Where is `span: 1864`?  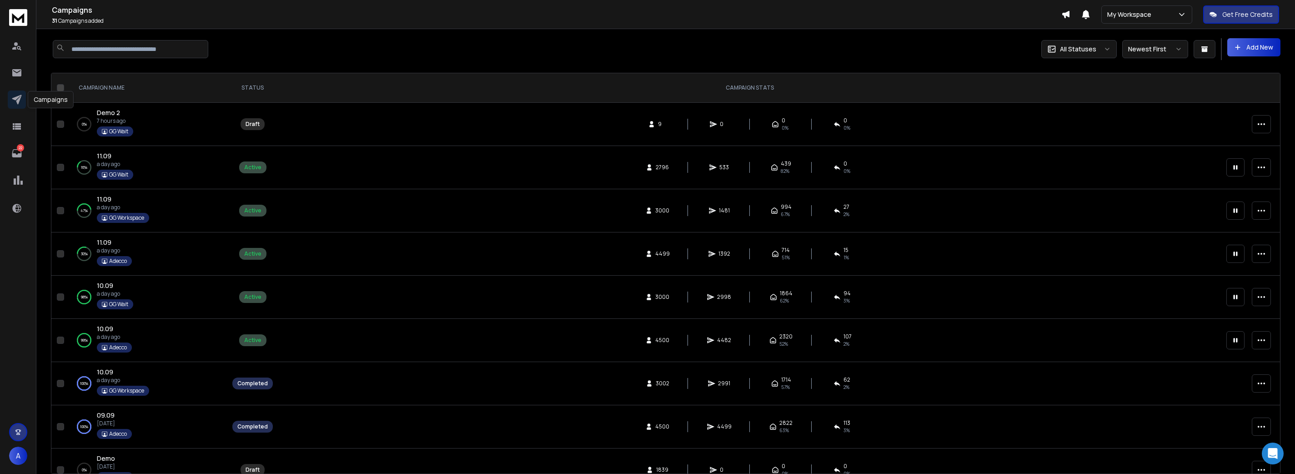 span: 1864 is located at coordinates (786, 293).